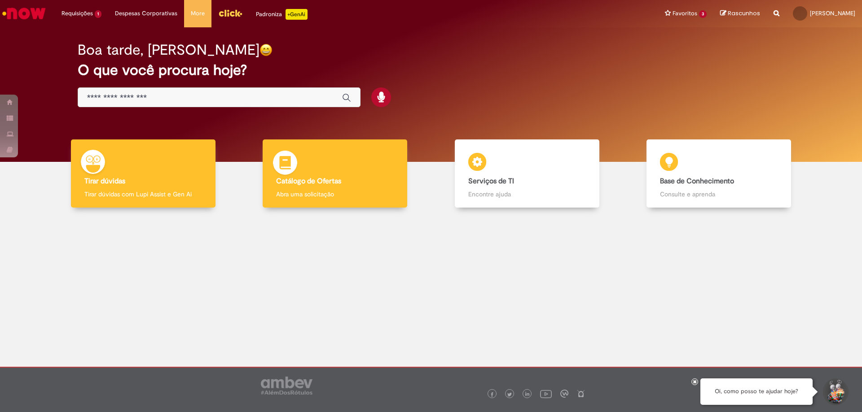 The width and height of the screenshot is (862, 412). What do you see at coordinates (143, 194) in the screenshot?
I see `p: Tirar dúvidas com Lupi Assist e Gen Ai` at bounding box center [143, 194].